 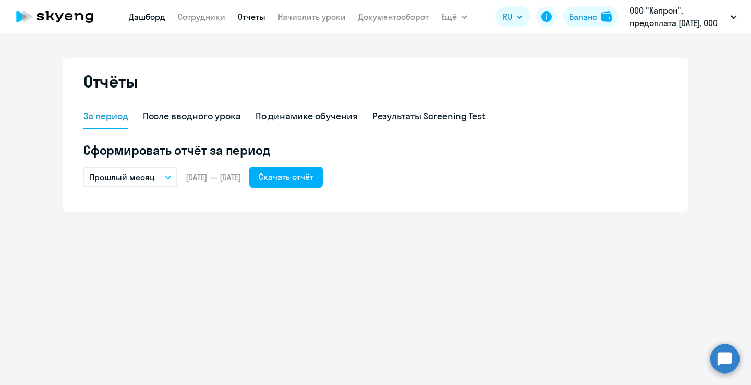 What do you see at coordinates (286, 177) in the screenshot?
I see `div: Скачать отчёт` at bounding box center [286, 177].